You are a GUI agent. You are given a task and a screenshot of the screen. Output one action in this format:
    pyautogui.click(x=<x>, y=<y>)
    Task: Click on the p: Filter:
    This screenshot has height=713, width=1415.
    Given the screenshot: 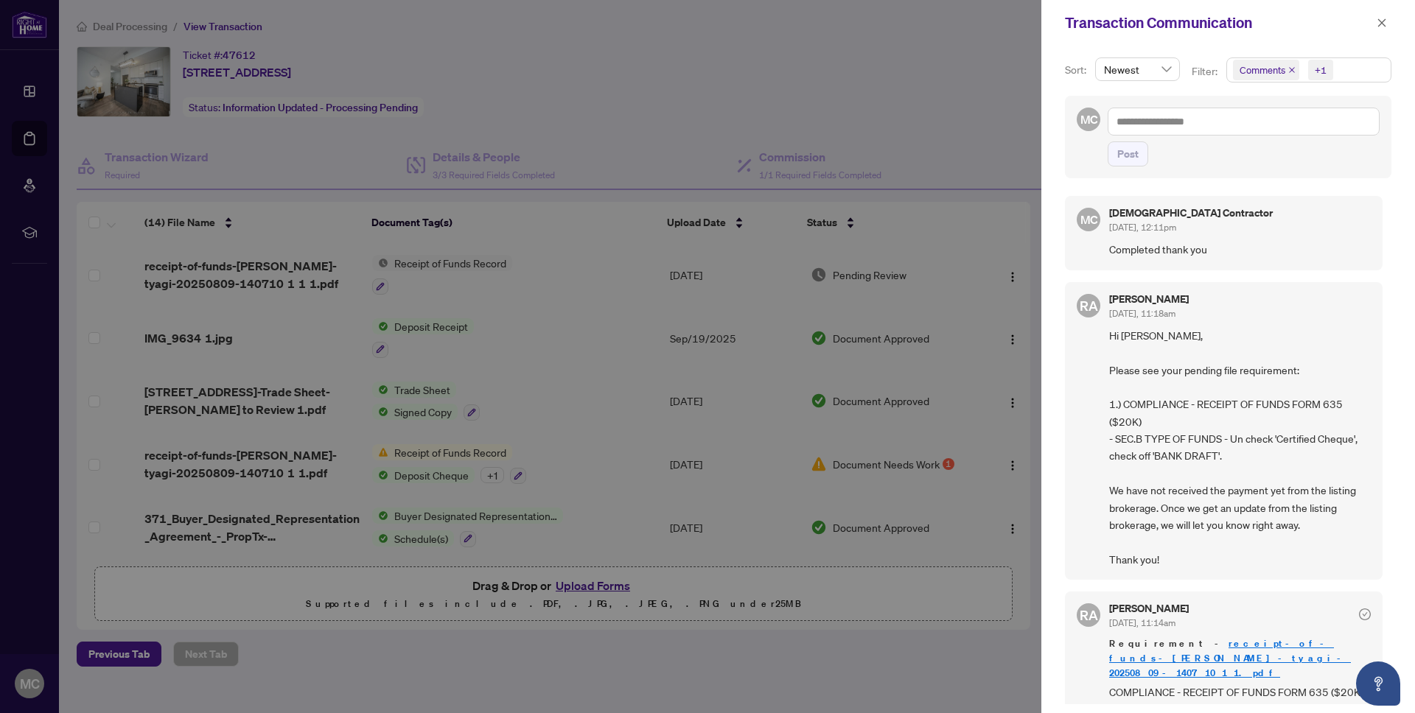 What is the action you would take?
    pyautogui.click(x=1205, y=71)
    